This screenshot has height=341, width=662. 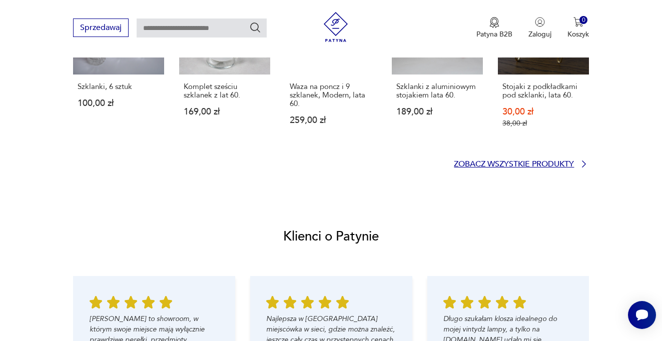 What do you see at coordinates (543, 91) in the screenshot?
I see `p: Stojaki z podkładkami pod szklanki, lata 60.` at bounding box center [543, 91].